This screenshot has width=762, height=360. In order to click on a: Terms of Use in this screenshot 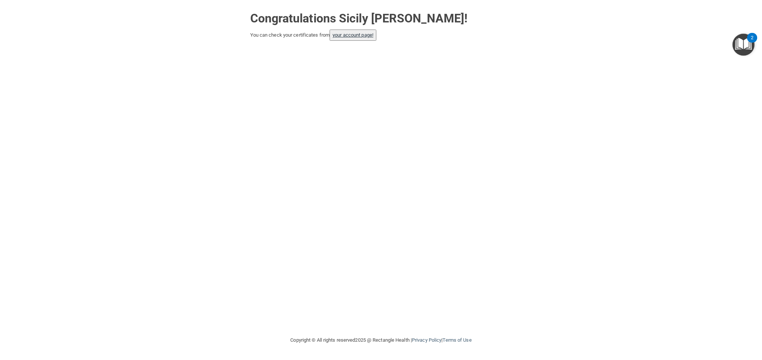, I will do `click(457, 340)`.